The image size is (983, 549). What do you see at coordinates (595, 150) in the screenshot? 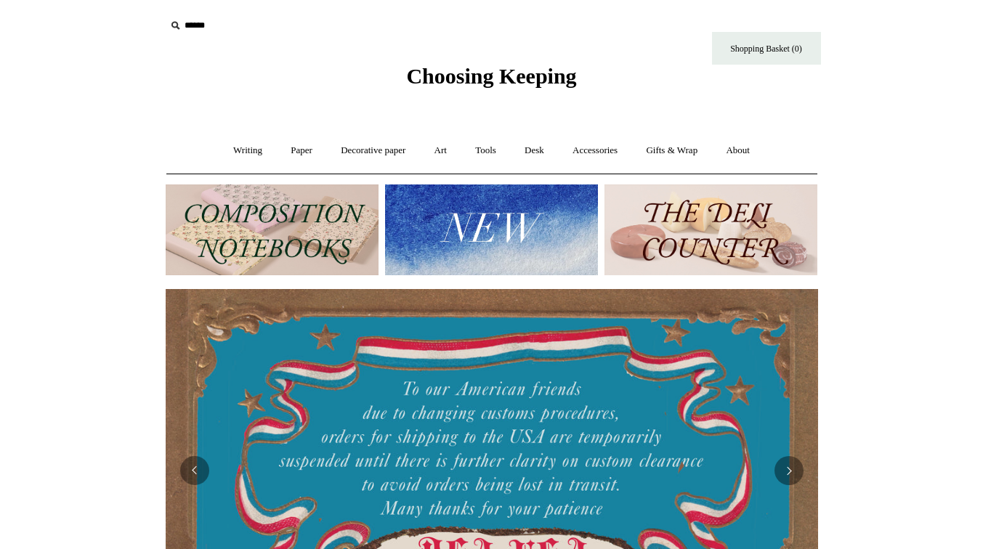
I see `a: Accessories` at bounding box center [595, 150].